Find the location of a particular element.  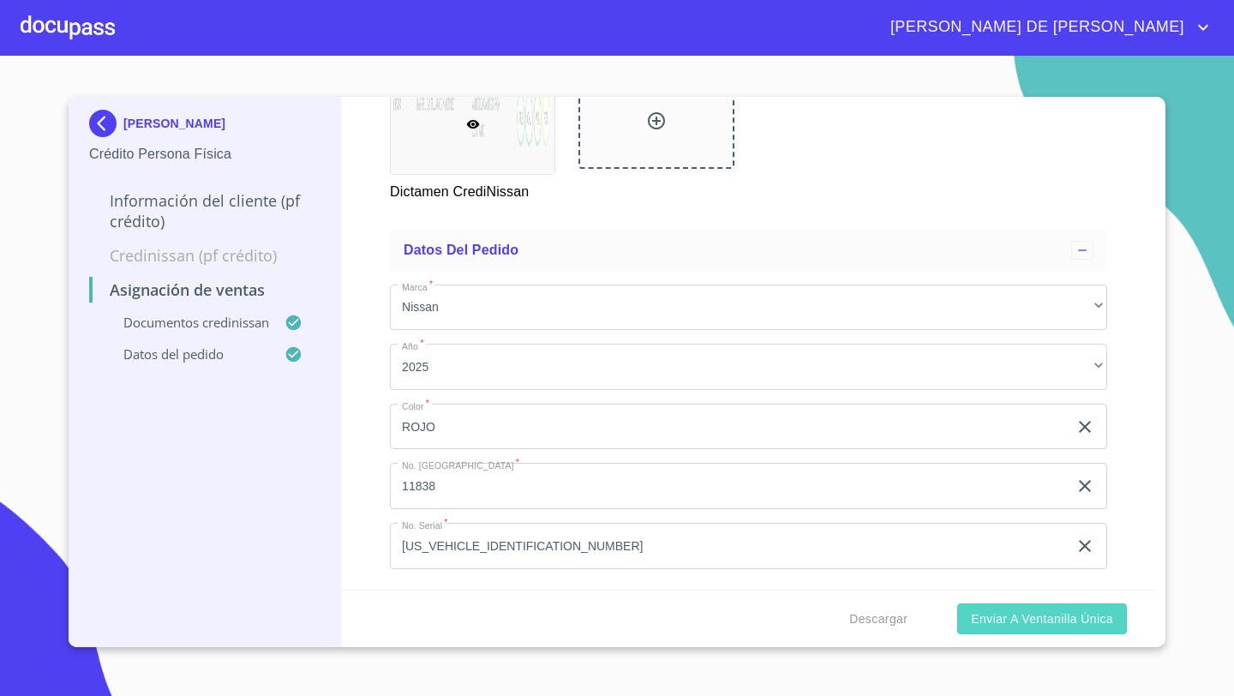

p: Credinissan (PF crédito) is located at coordinates (204, 255).